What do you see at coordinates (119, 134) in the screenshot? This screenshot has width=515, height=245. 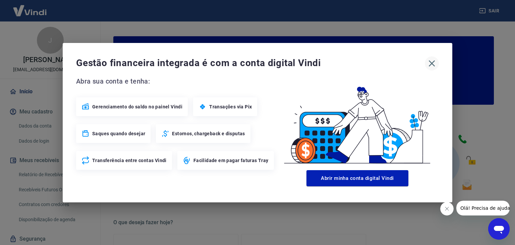 I see `span: Saques quando desejar` at bounding box center [119, 134].